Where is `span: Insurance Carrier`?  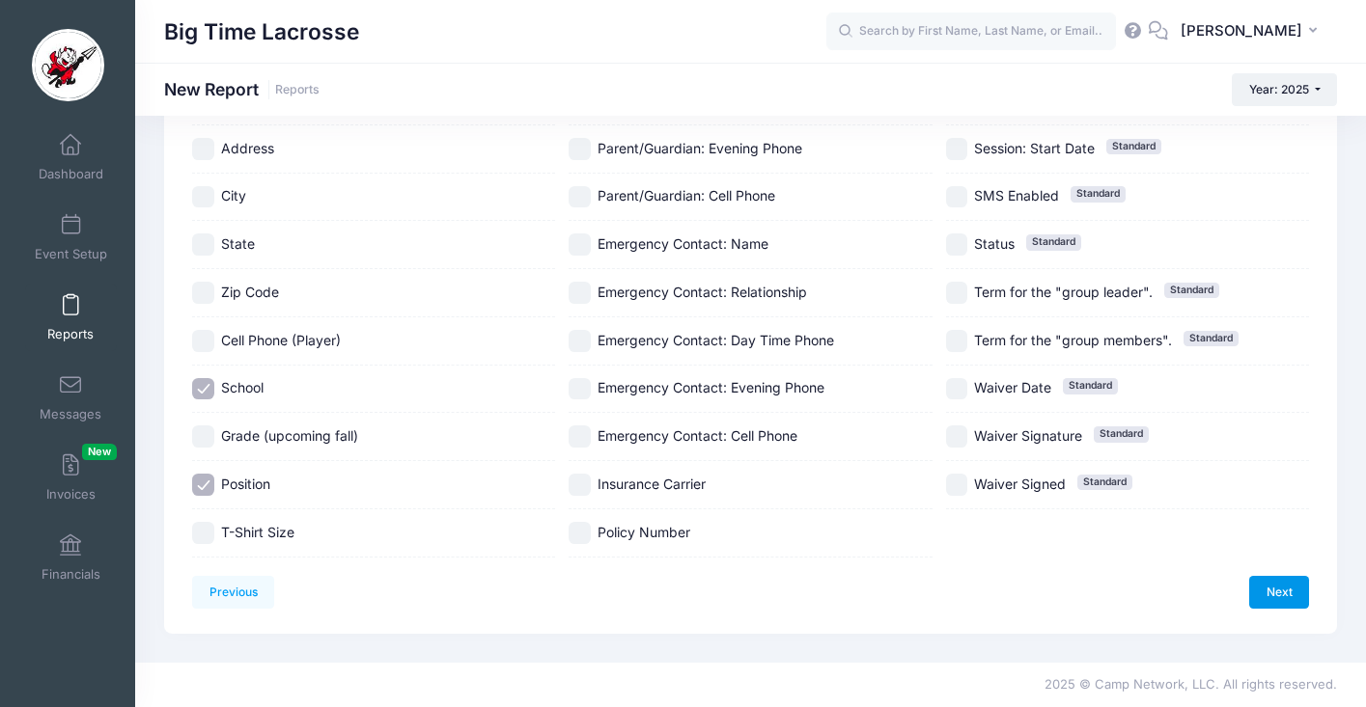
span: Insurance Carrier is located at coordinates (651, 484).